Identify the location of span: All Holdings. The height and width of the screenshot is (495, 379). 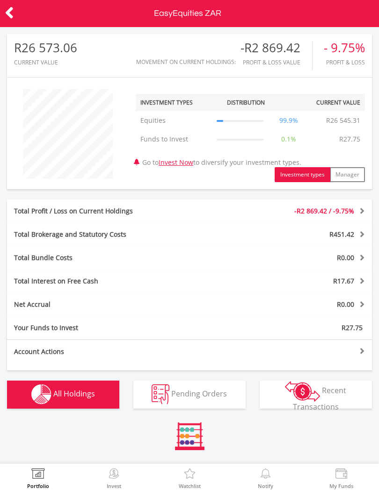
(74, 394).